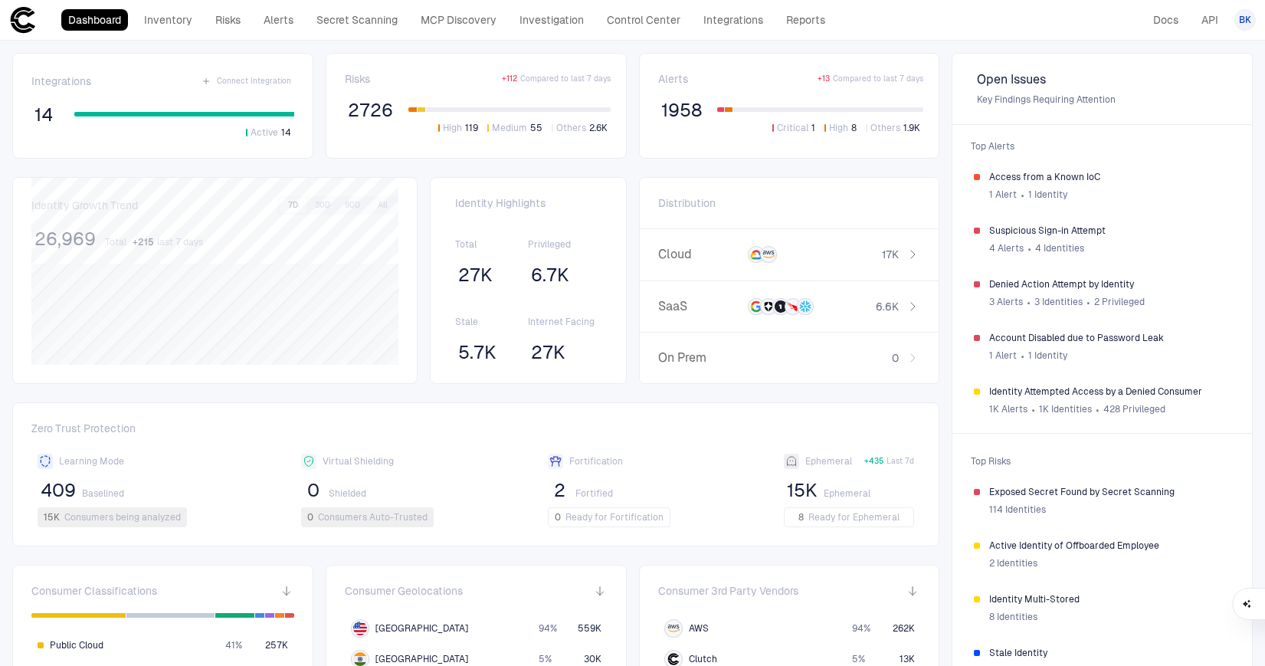  Describe the element at coordinates (1134, 409) in the screenshot. I see `span: 428 Privileged` at that location.